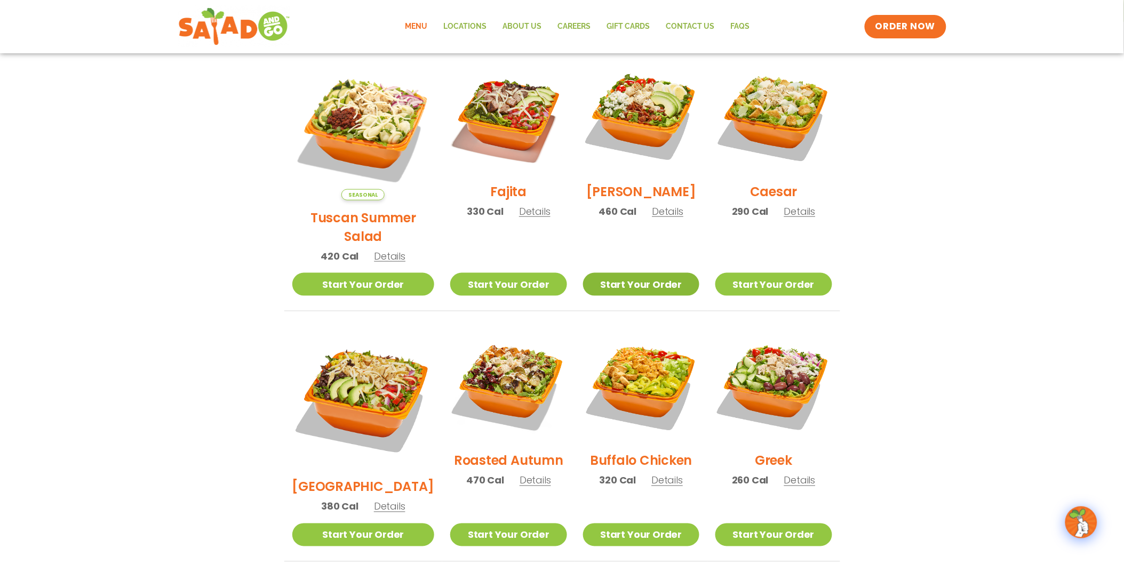  Describe the element at coordinates (773, 191) in the screenshot. I see `h2: Caesar` at that location.